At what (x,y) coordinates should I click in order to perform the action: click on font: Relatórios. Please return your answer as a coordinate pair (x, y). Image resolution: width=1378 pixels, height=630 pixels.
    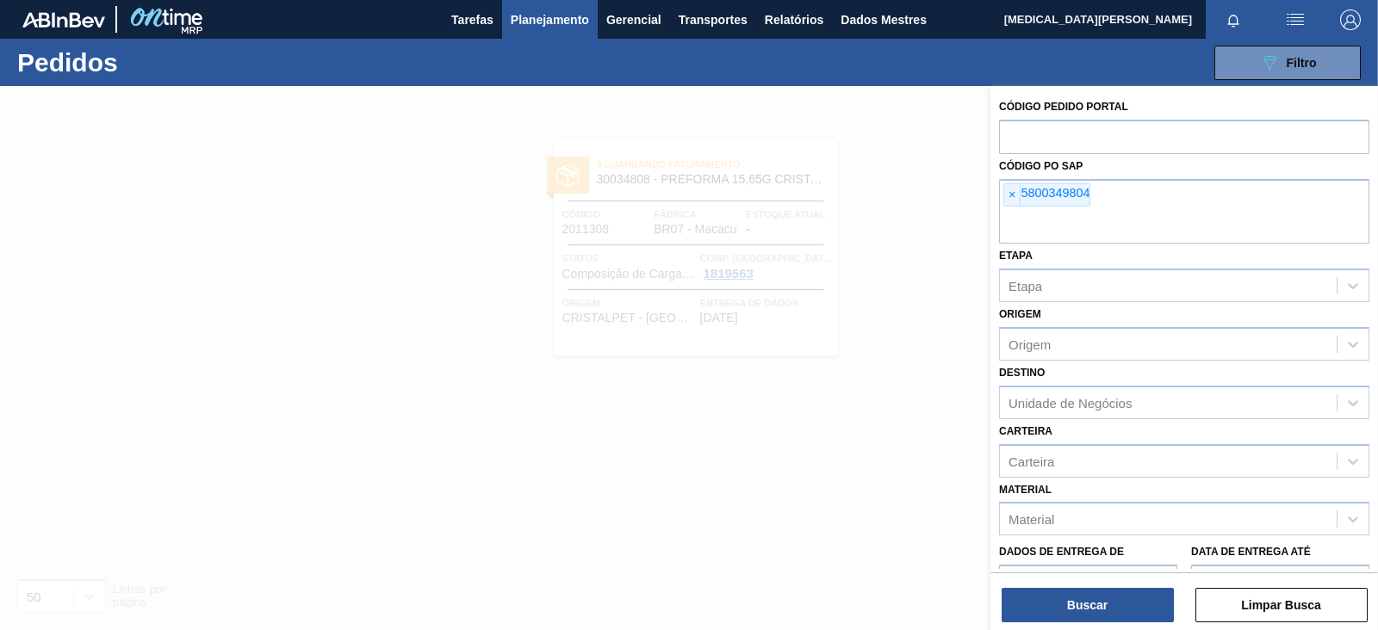
    Looking at the image, I should click on (794, 20).